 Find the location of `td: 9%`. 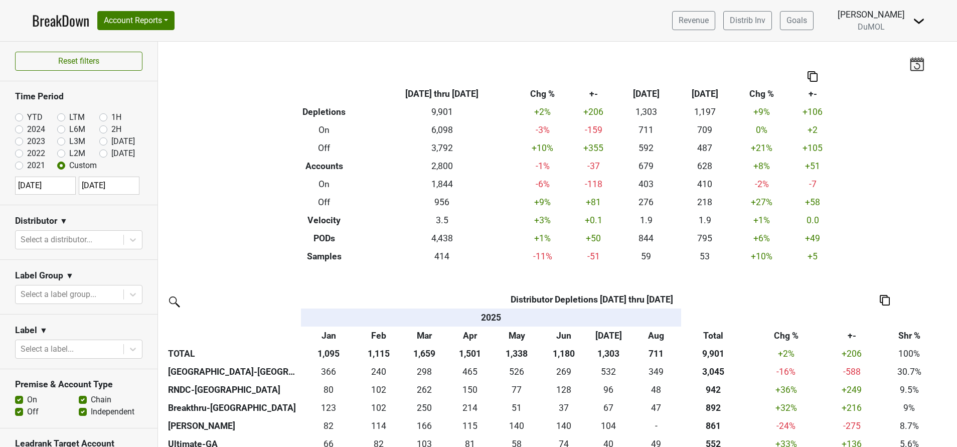

td: 9% is located at coordinates (910, 408).